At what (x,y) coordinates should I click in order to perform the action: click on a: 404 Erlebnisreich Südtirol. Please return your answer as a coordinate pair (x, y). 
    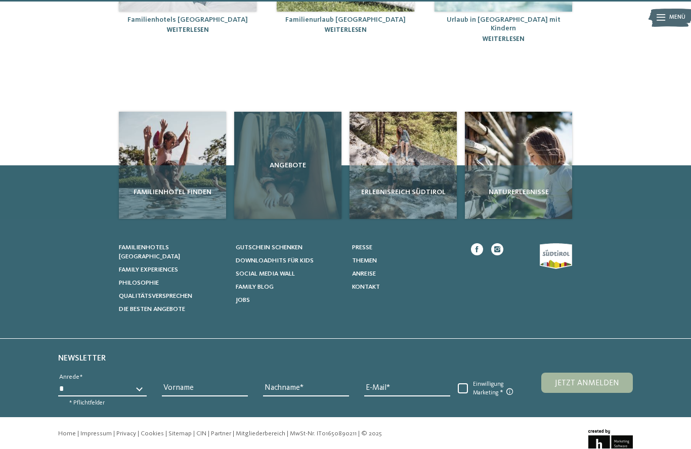
    Looking at the image, I should click on (403, 166).